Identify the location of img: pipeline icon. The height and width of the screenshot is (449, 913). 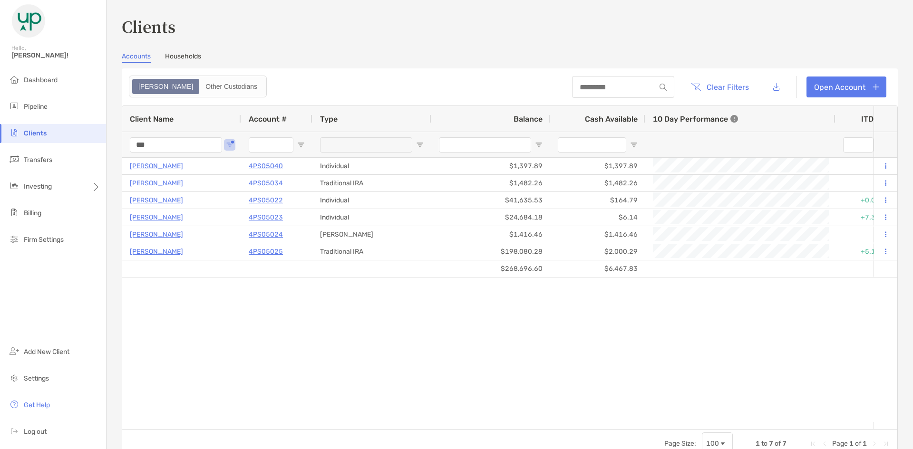
(14, 106).